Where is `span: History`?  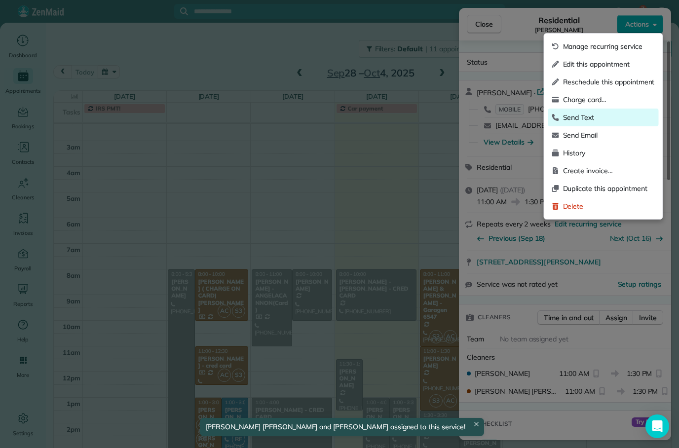 span: History is located at coordinates (609, 153).